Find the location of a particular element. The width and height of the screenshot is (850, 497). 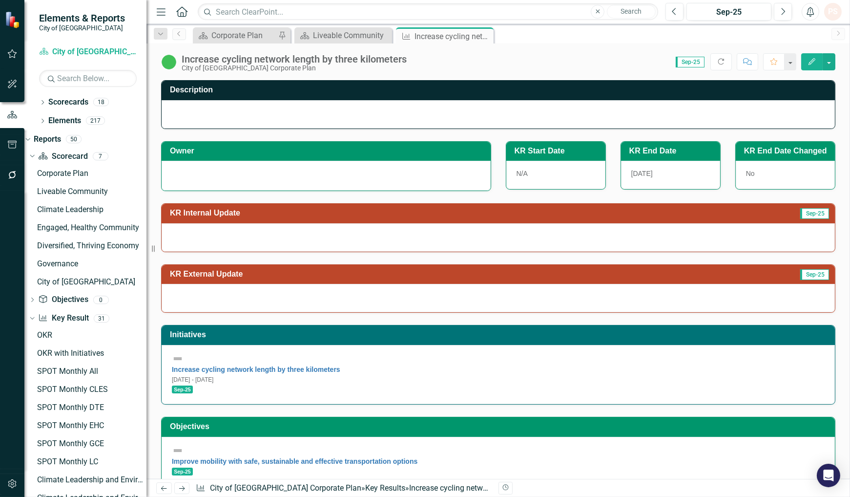

span: Search is located at coordinates (632, 11).